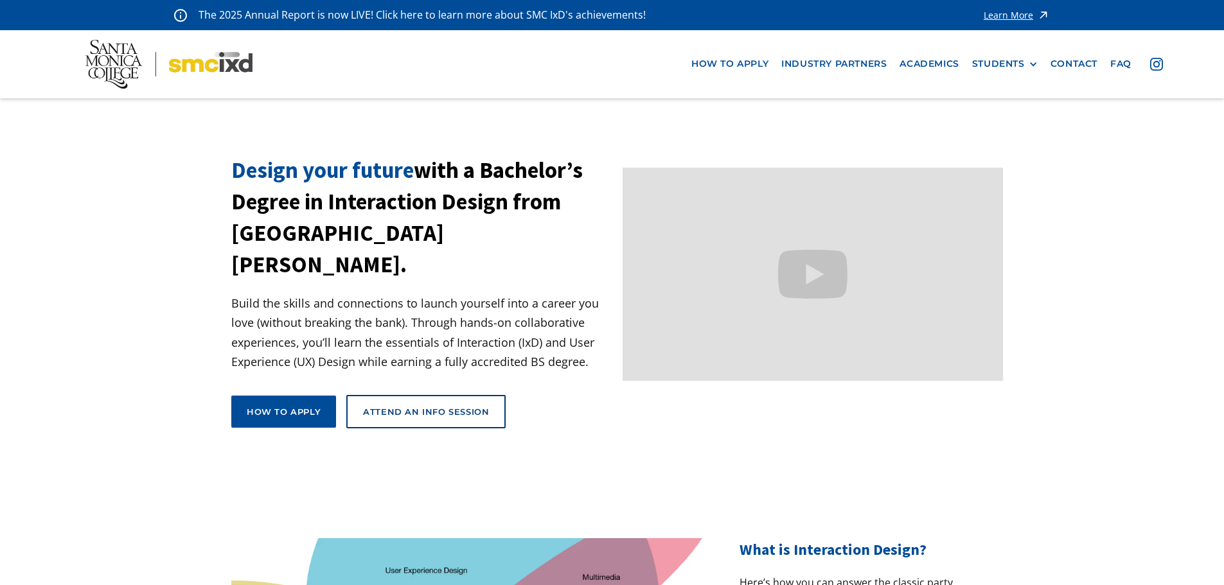  What do you see at coordinates (866, 550) in the screenshot?
I see `h2: What is Interaction Design?` at bounding box center [866, 550].